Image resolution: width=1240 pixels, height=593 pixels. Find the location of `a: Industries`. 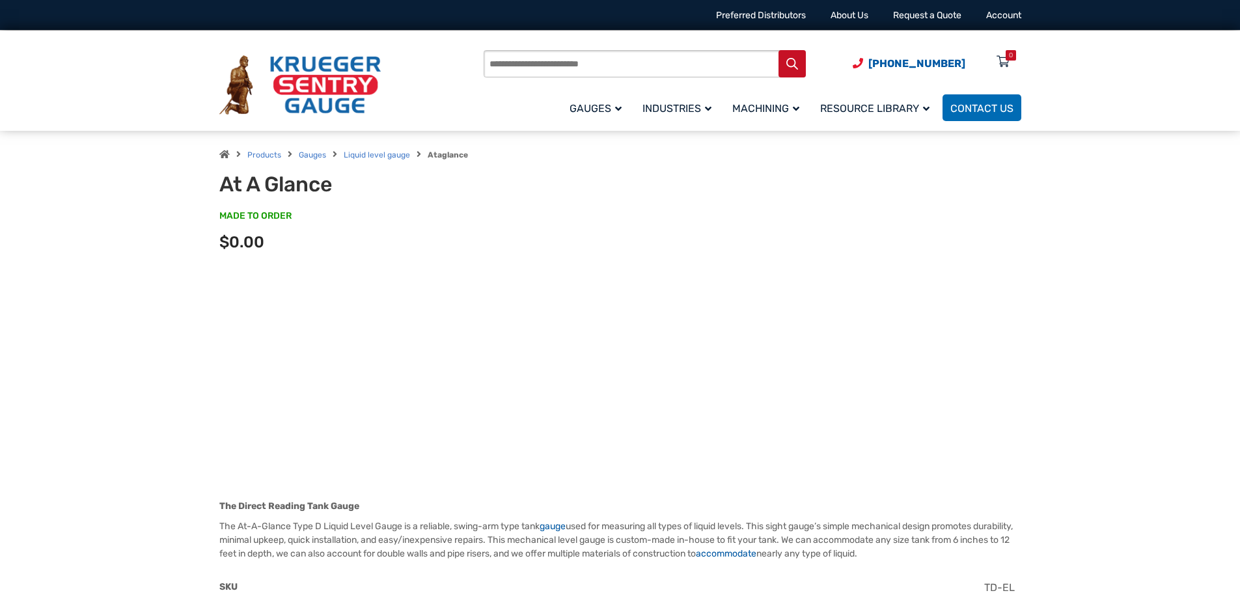

a: Industries is located at coordinates (680, 107).